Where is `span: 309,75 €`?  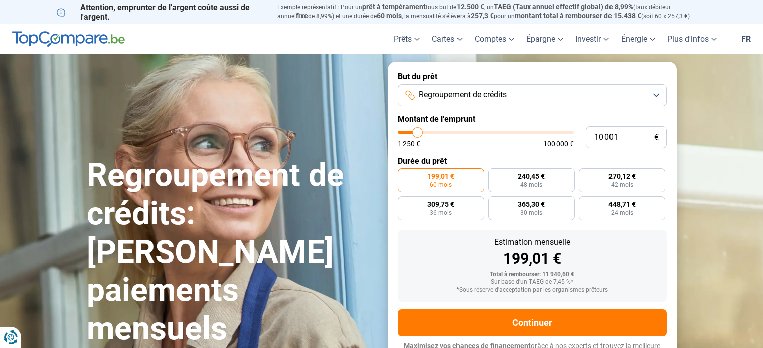 span: 309,75 € is located at coordinates (441, 205).